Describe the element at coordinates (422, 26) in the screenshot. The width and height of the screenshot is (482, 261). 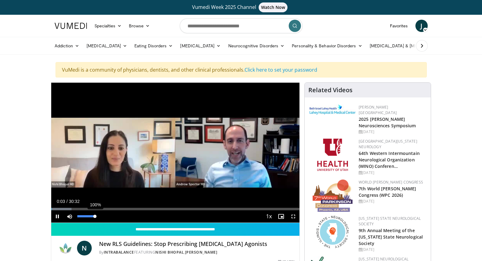
I see `span: J` at that location.